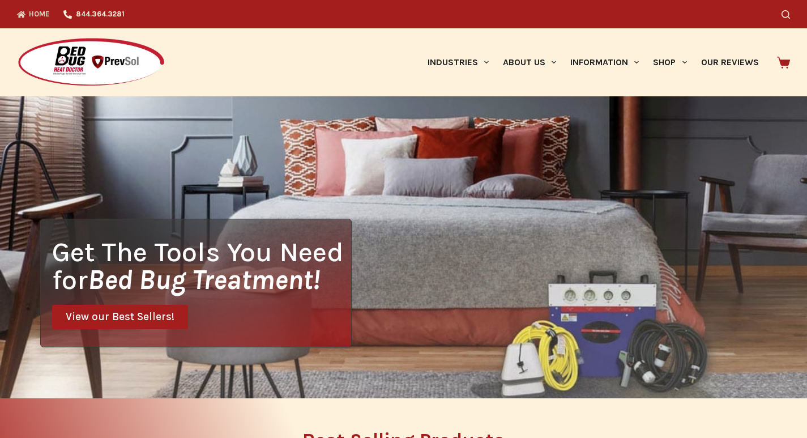 The width and height of the screenshot is (807, 438). Describe the element at coordinates (202, 266) in the screenshot. I see `h1: Get The Tools You Need for` at that location.